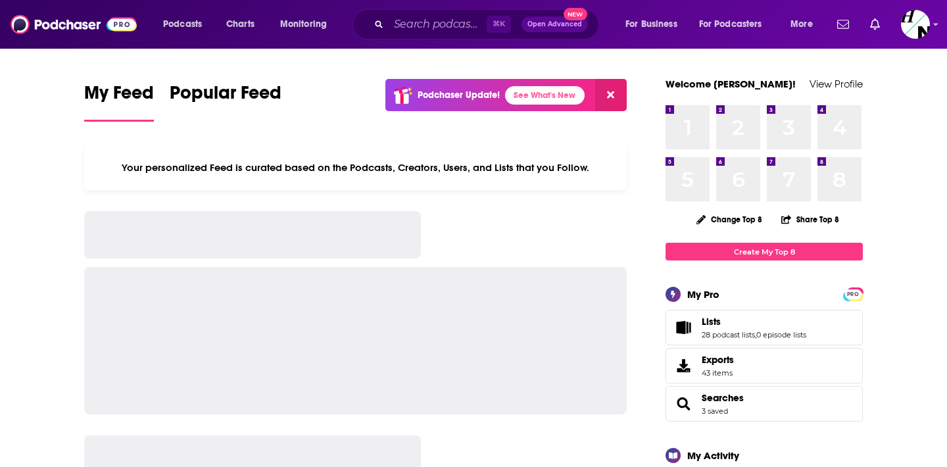 This screenshot has width=947, height=467. What do you see at coordinates (240, 24) in the screenshot?
I see `span: Charts` at bounding box center [240, 24].